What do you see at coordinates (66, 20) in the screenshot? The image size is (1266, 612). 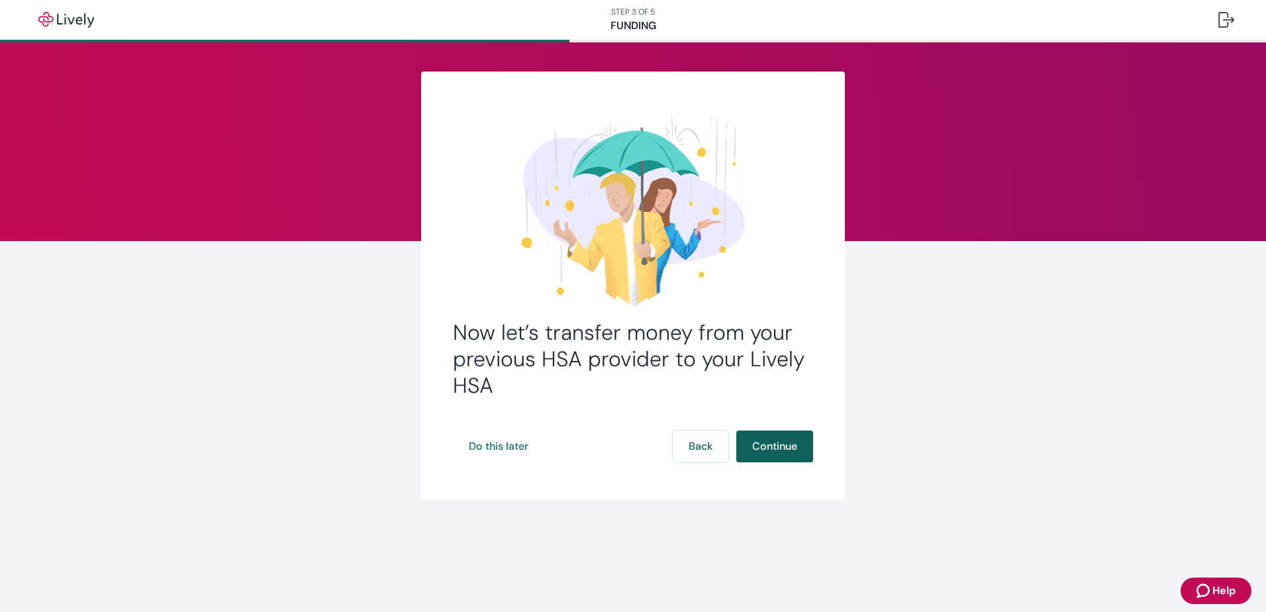 I see `img: Lively` at bounding box center [66, 20].